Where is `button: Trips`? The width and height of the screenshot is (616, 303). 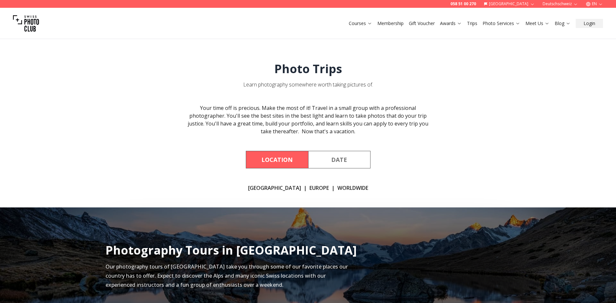 button: Trips is located at coordinates (472, 23).